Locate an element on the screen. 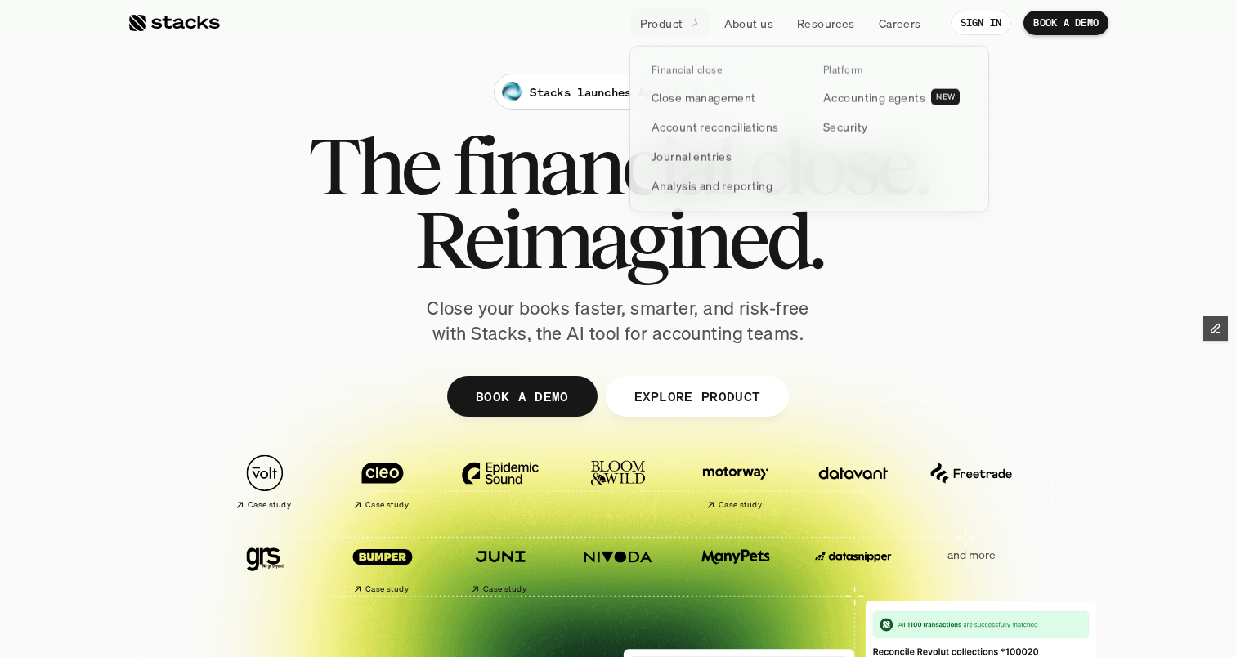 The height and width of the screenshot is (657, 1236). p: SIGN IN is located at coordinates (981, 23).